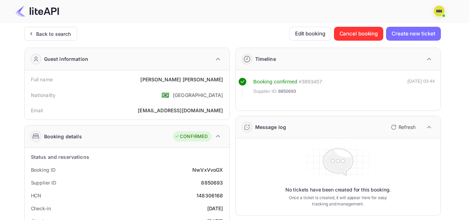  What do you see at coordinates (43, 182) in the screenshot?
I see `div: Supplier ID` at bounding box center [43, 182].